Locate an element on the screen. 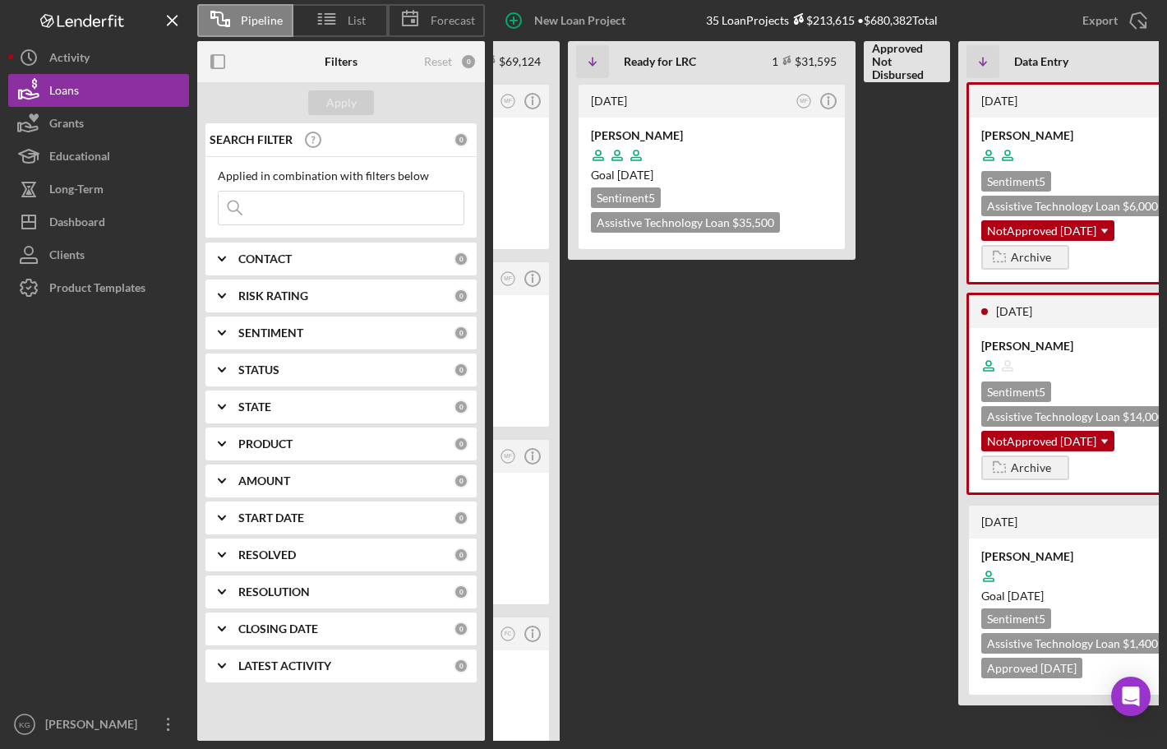  button: Product Templates is located at coordinates (99, 288).